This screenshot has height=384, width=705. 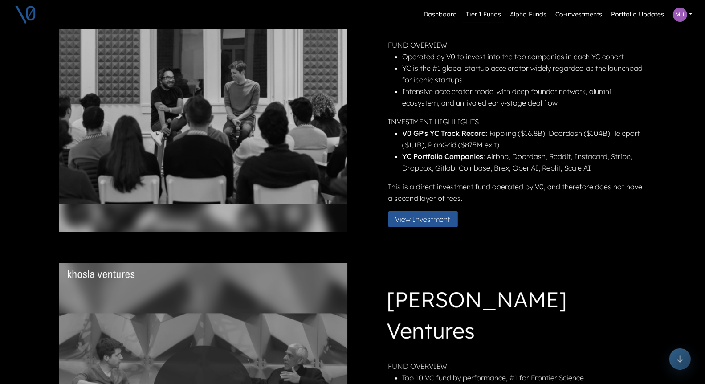 I want to click on a: Alpha Funds, so click(x=528, y=15).